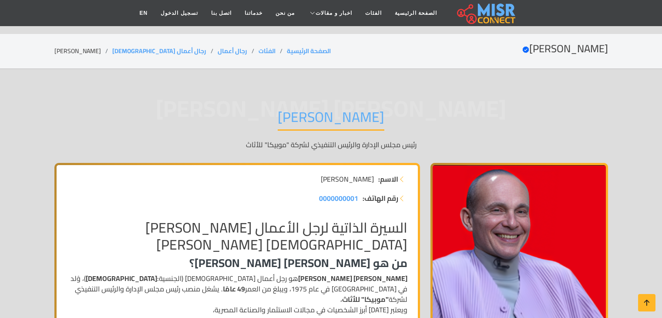  Describe the element at coordinates (285, 13) in the screenshot. I see `a: من نحن` at that location.